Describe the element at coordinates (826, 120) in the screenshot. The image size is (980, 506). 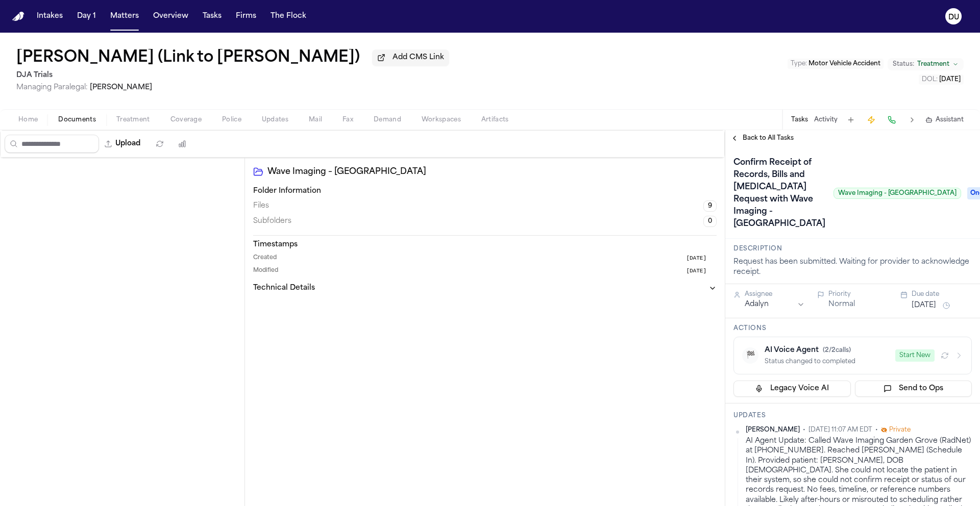
I see `button: Activity` at that location.